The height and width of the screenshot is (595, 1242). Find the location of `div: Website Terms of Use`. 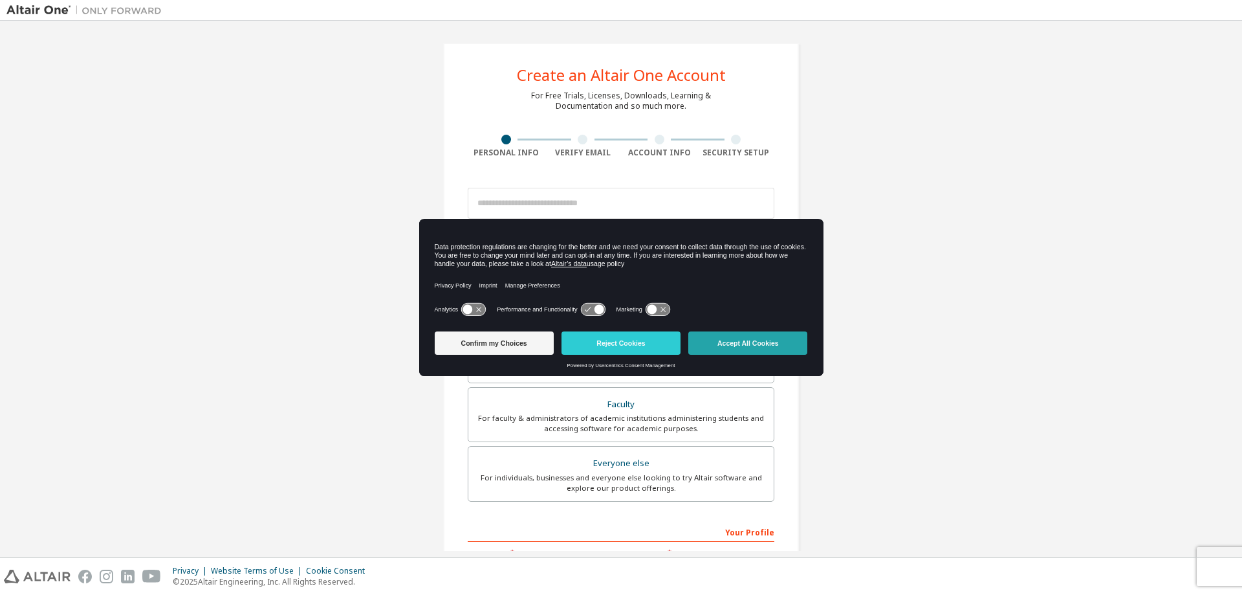

div: Website Terms of Use is located at coordinates (258, 571).